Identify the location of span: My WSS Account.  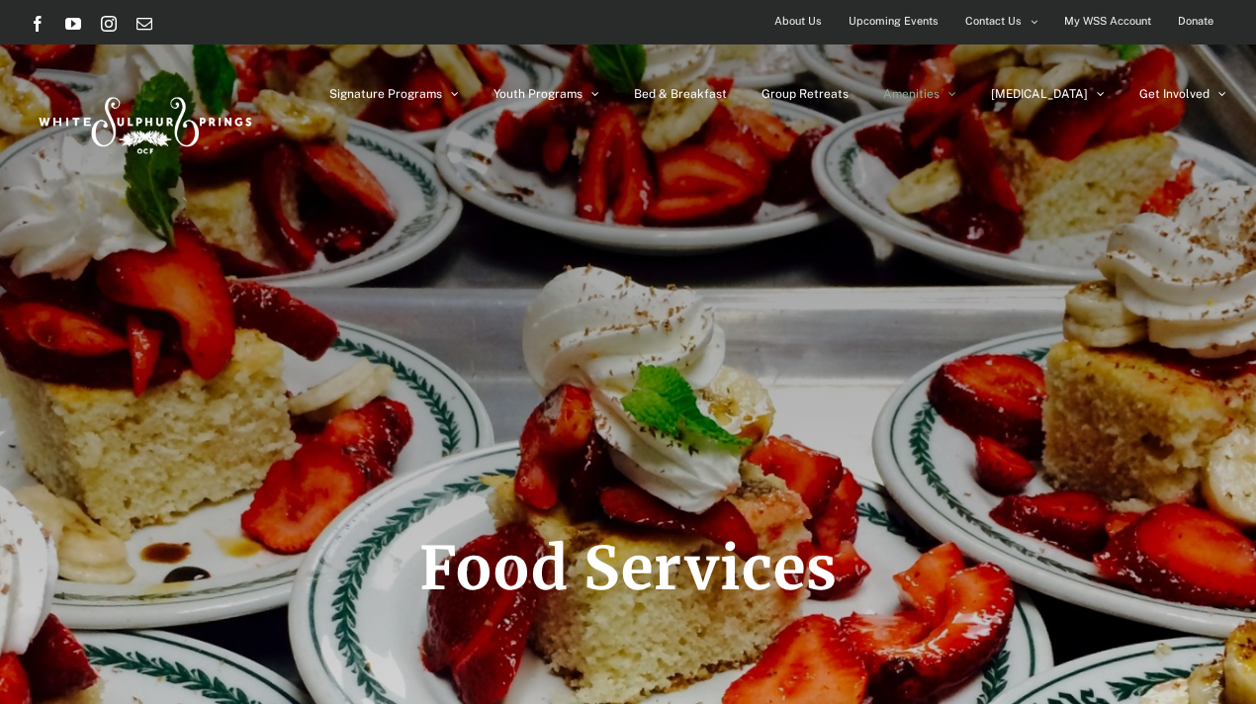
(1107, 21).